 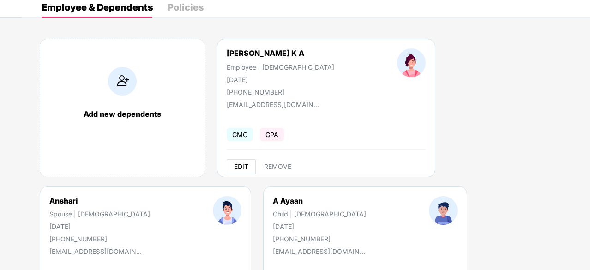 What do you see at coordinates (277, 167) in the screenshot?
I see `span: REMOVE` at bounding box center [277, 167].